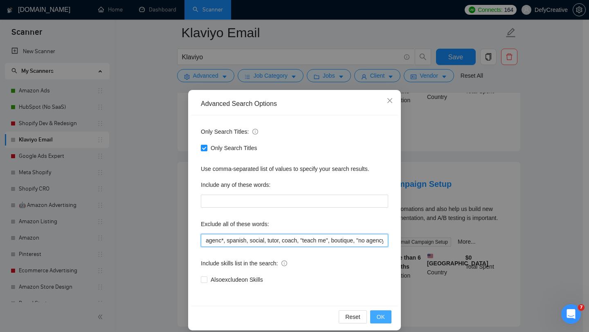 The height and width of the screenshot is (332, 589). I want to click on span: 7, so click(582, 308).